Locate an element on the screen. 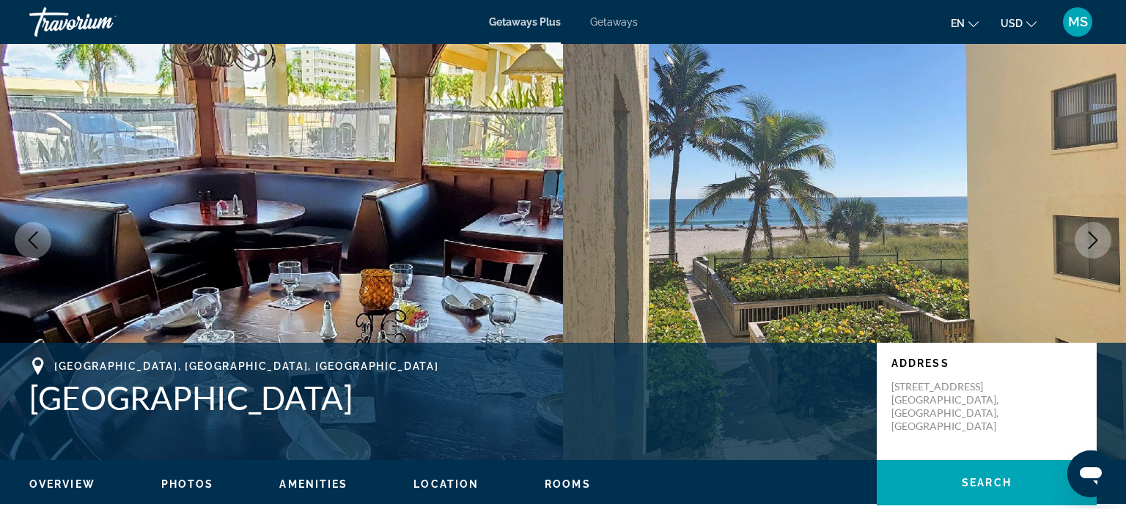 The height and width of the screenshot is (509, 1126). button: Change currency is located at coordinates (1018, 23).